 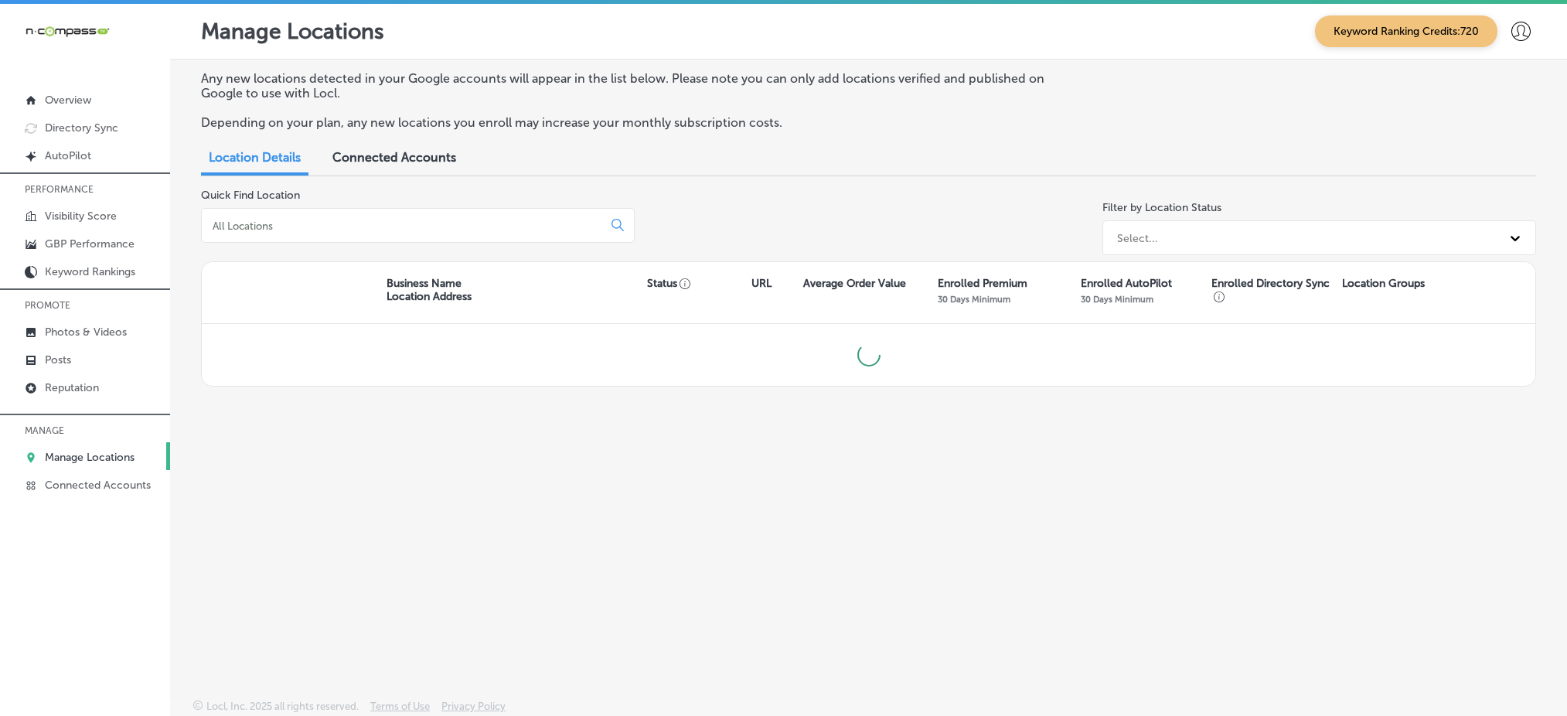 I want to click on p: Enrolled Premium, so click(x=983, y=283).